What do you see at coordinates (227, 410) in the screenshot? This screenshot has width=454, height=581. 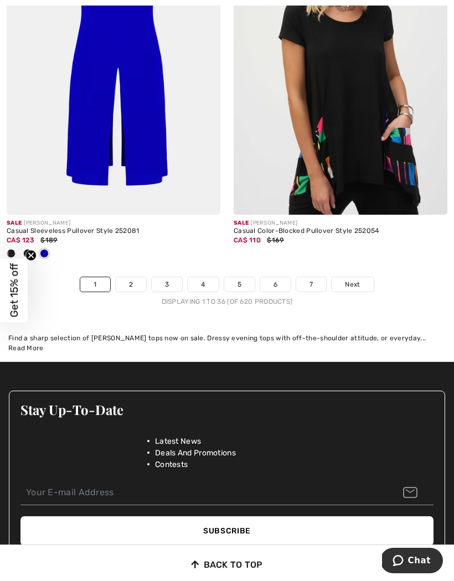 I see `h3: Stay Up-To-Date` at bounding box center [227, 410].